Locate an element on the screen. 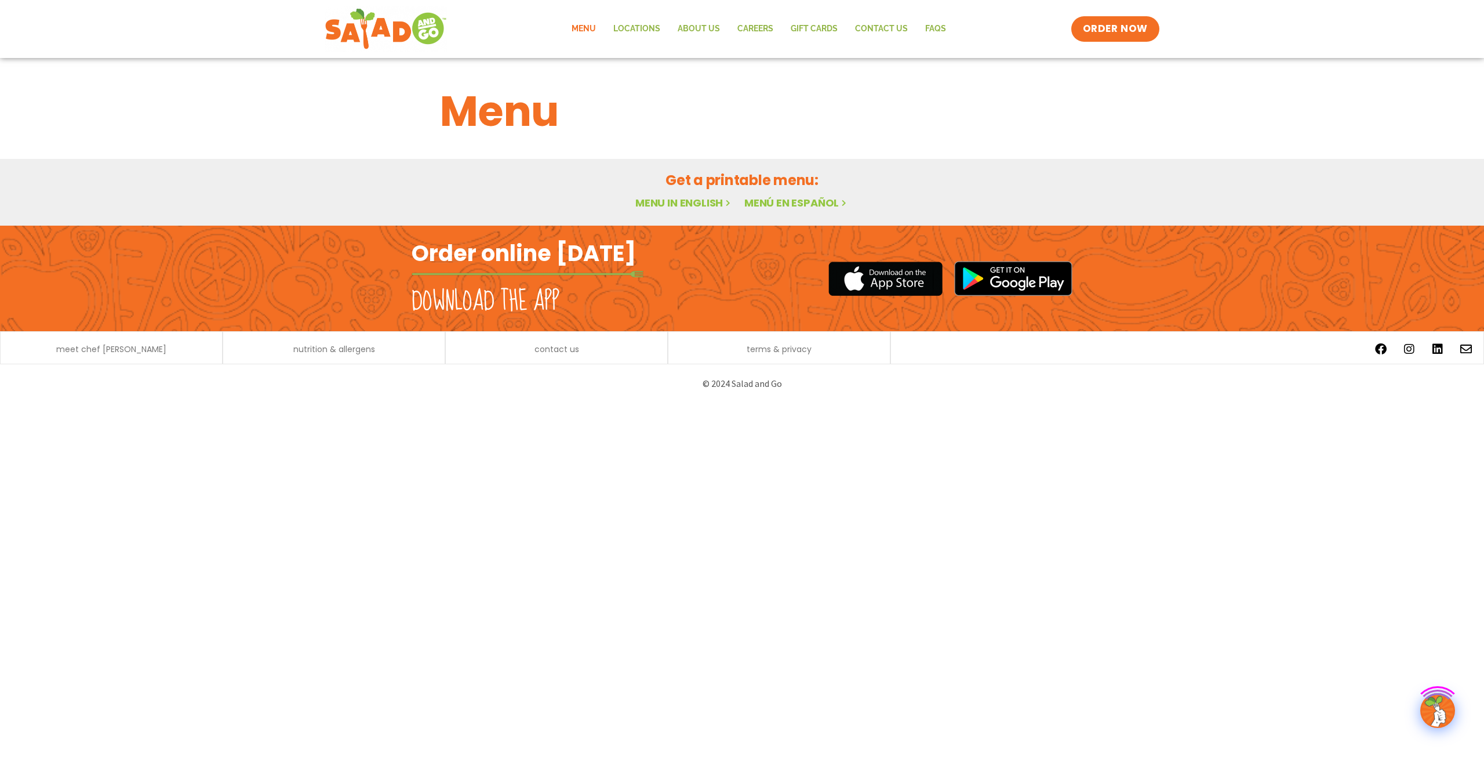 Image resolution: width=1484 pixels, height=757 pixels. a: Menu in English is located at coordinates (684, 202).